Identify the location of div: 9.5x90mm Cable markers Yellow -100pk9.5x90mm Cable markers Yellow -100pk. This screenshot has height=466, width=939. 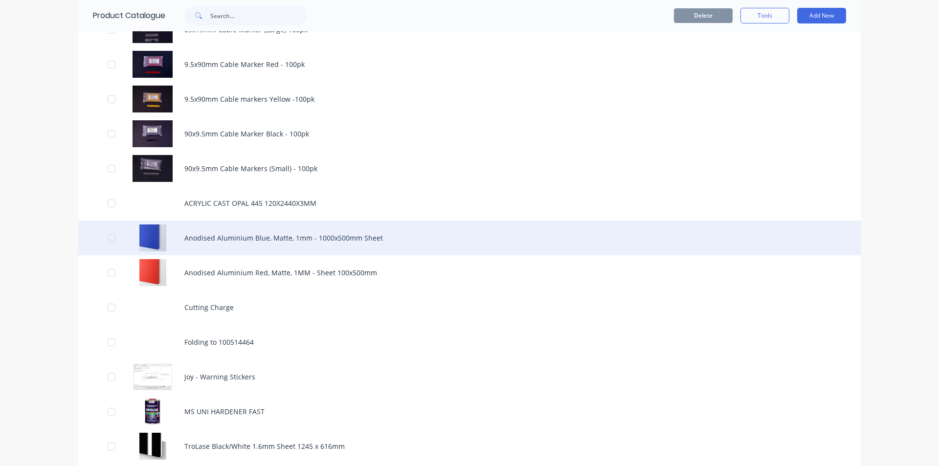
(470, 99).